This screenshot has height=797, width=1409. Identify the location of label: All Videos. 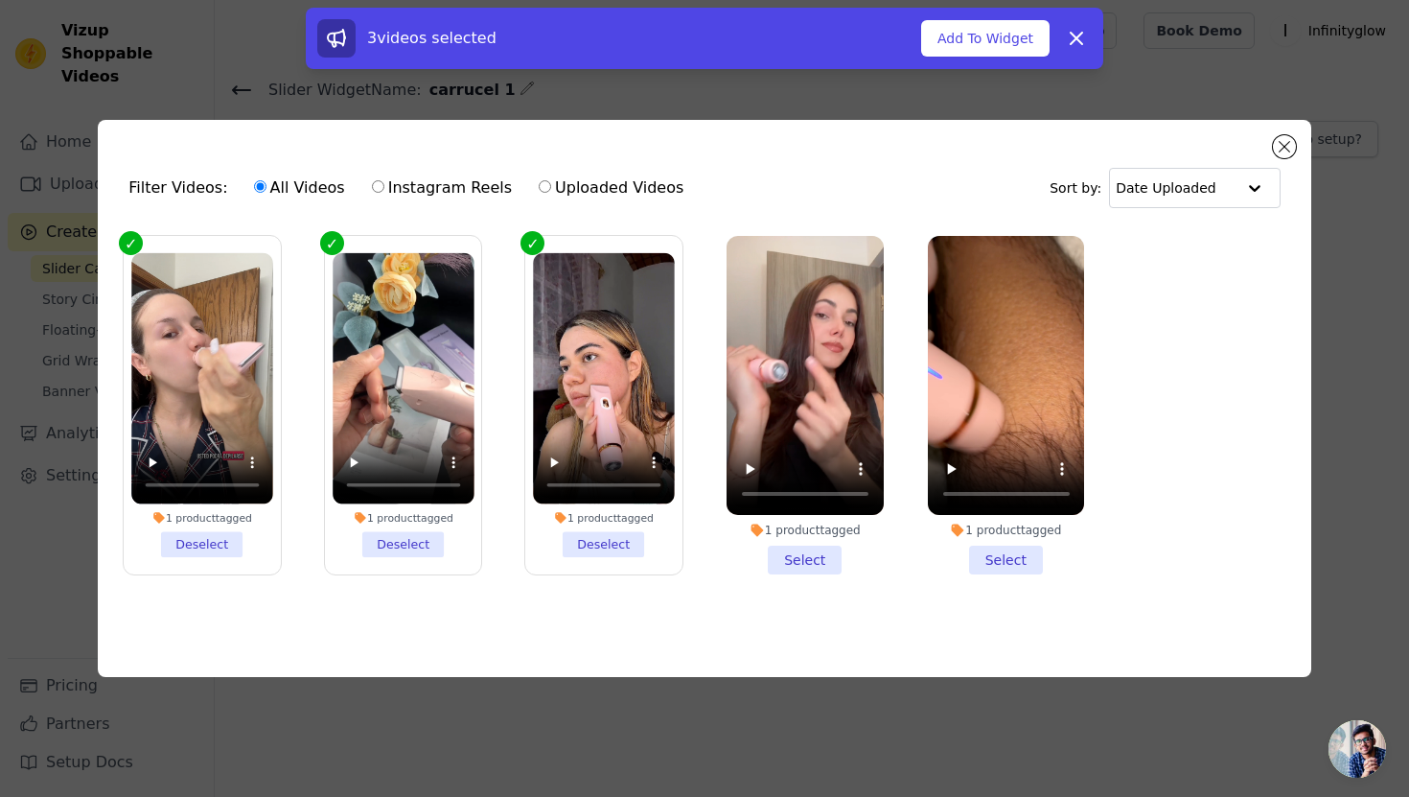
(299, 188).